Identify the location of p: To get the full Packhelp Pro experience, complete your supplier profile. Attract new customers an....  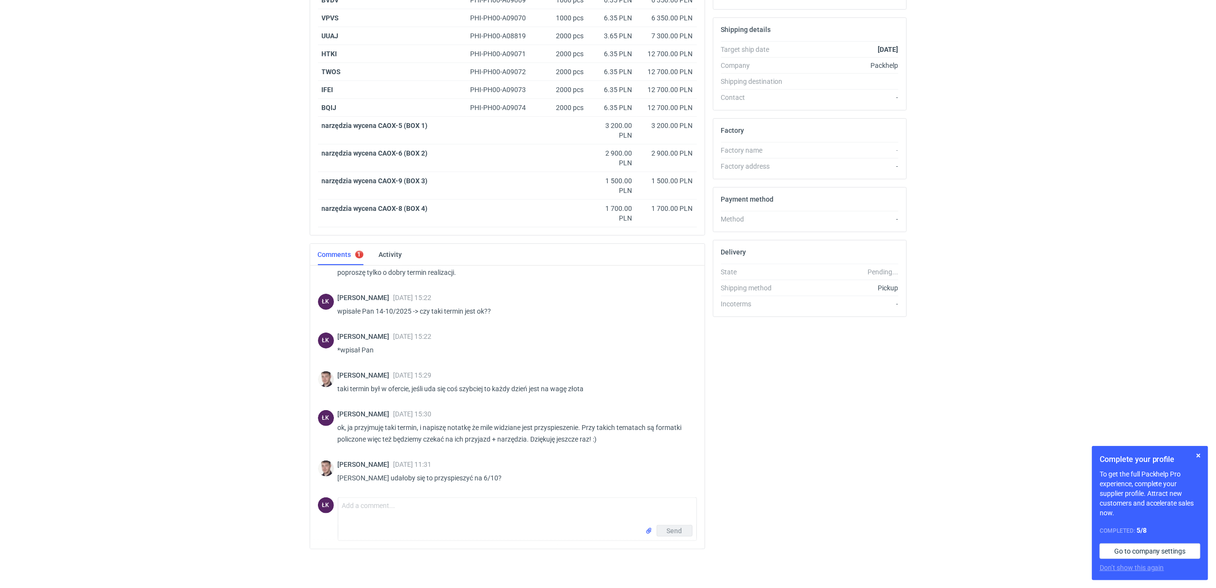
(1150, 493).